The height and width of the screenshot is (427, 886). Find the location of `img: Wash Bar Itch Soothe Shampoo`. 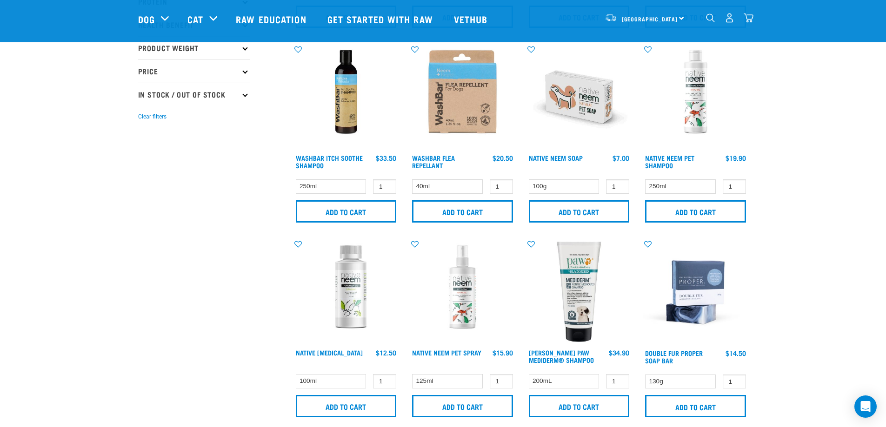

img: Wash Bar Itch Soothe Shampoo is located at coordinates (346, 97).